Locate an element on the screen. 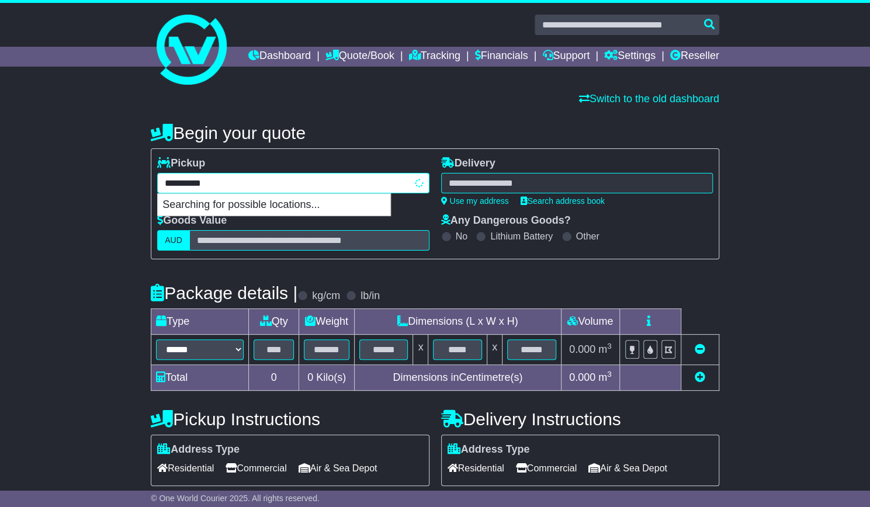 The height and width of the screenshot is (507, 870). a: Dashboard is located at coordinates (279, 57).